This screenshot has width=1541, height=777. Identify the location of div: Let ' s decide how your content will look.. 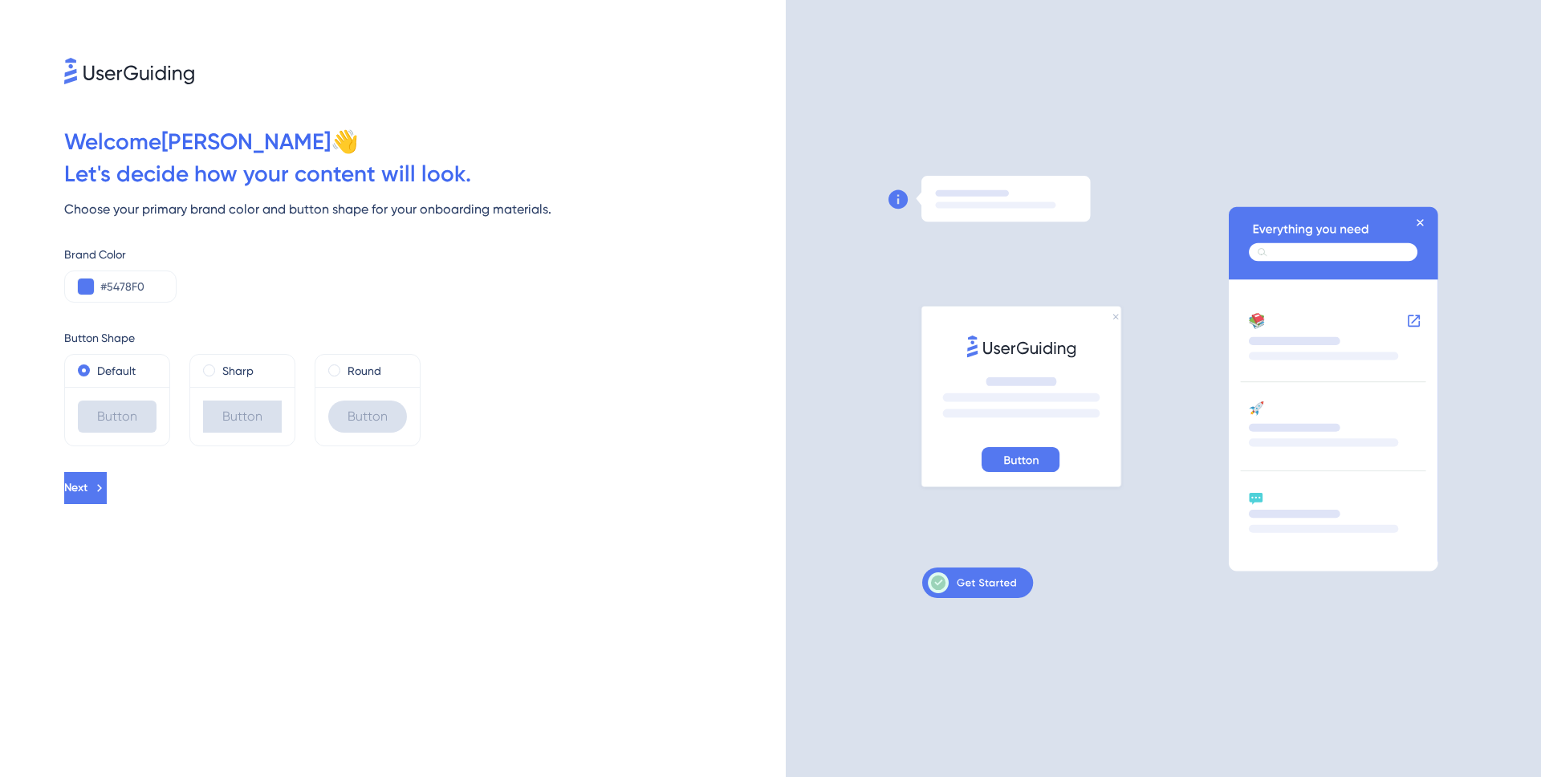
(425, 174).